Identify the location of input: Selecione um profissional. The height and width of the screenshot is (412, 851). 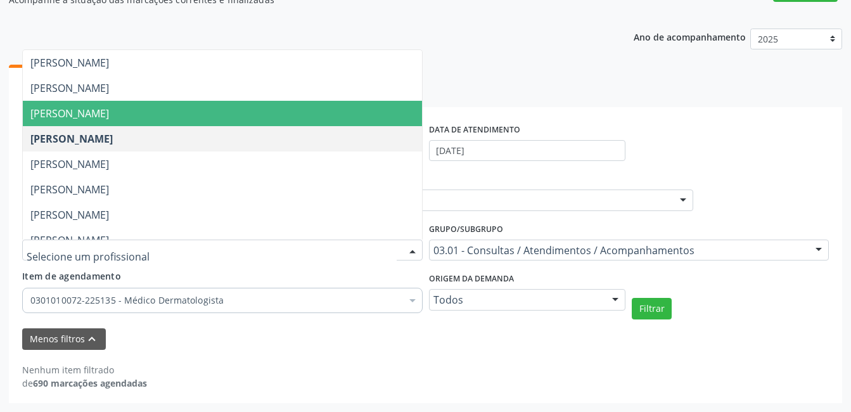
(212, 256).